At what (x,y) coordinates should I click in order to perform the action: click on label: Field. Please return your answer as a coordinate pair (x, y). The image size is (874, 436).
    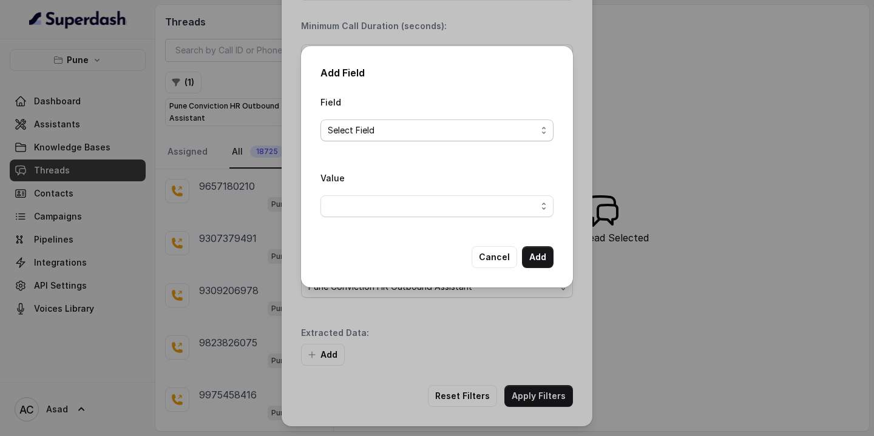
    Looking at the image, I should click on (331, 102).